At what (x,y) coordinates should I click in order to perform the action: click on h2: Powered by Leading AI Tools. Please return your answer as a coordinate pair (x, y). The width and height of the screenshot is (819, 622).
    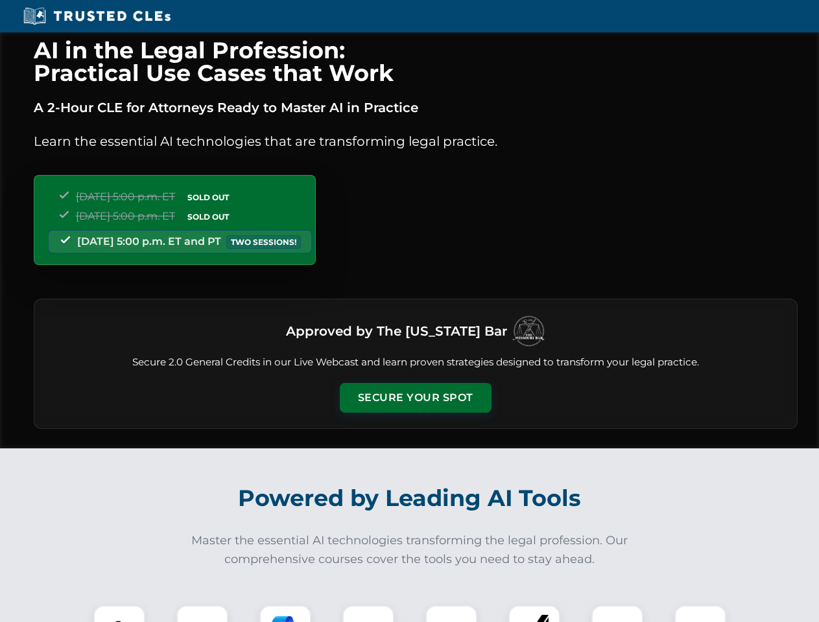
    Looking at the image, I should click on (410, 498).